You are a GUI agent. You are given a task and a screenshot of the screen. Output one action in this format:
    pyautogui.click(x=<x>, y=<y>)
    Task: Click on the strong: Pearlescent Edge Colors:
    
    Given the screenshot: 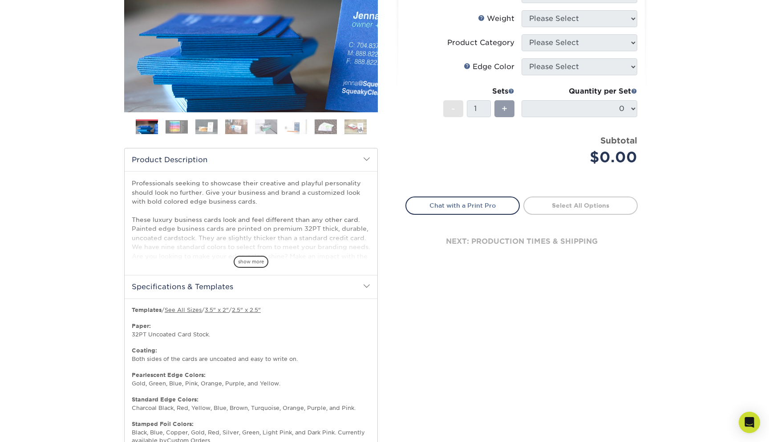 What is the action you would take?
    pyautogui.click(x=169, y=374)
    